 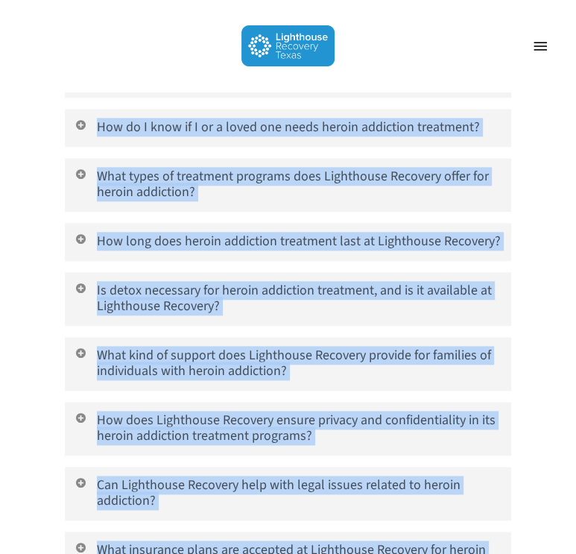 I want to click on a: What types of treatment programs does Lighthouse Recovery offer for heroin addiction?, so click(x=289, y=185).